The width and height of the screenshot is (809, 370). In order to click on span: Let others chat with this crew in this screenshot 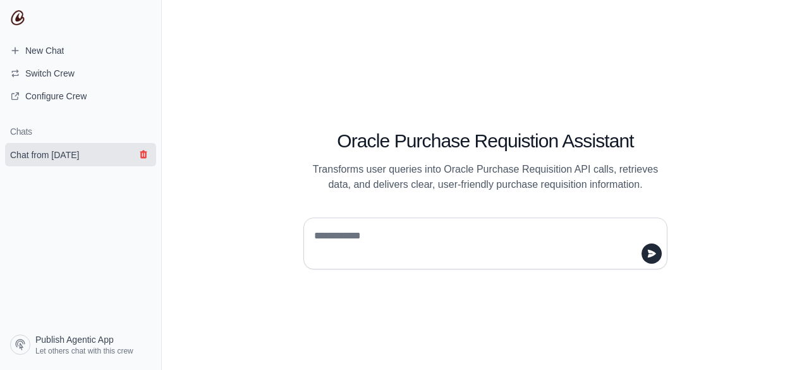, I will do `click(84, 351)`.